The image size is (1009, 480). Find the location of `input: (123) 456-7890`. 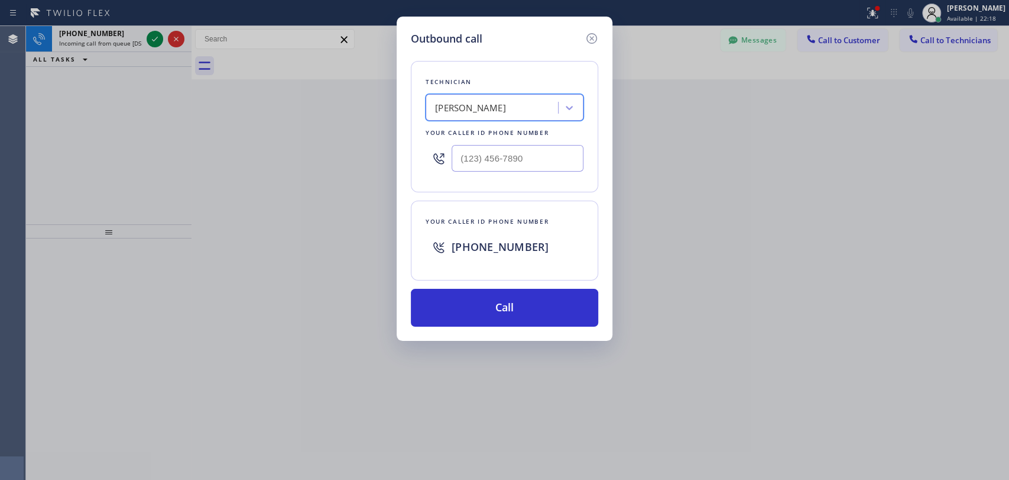

input: (123) 456-7890 is located at coordinates (517, 158).